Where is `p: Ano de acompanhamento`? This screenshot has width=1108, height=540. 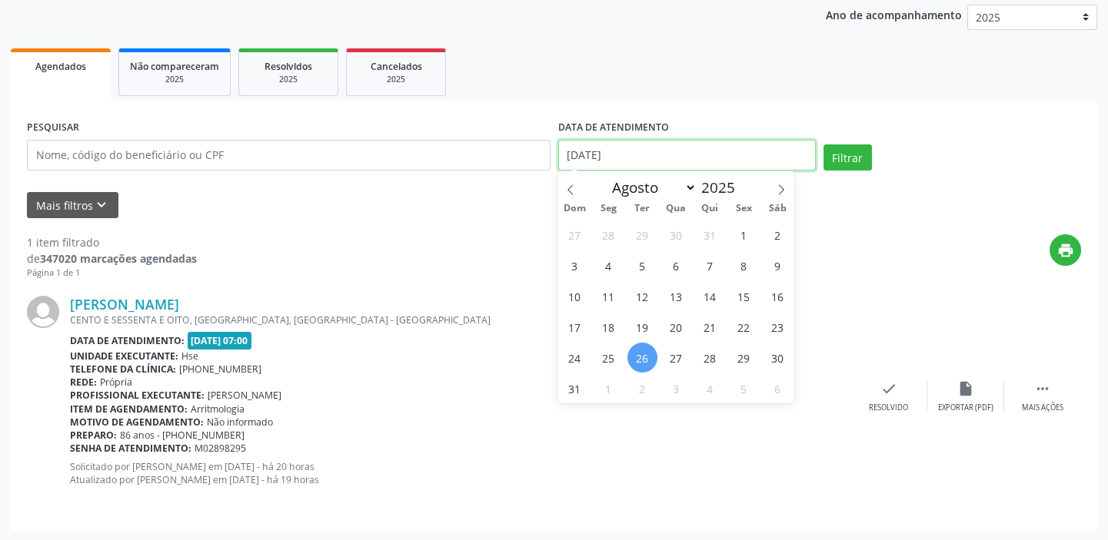 p: Ano de acompanhamento is located at coordinates (893, 14).